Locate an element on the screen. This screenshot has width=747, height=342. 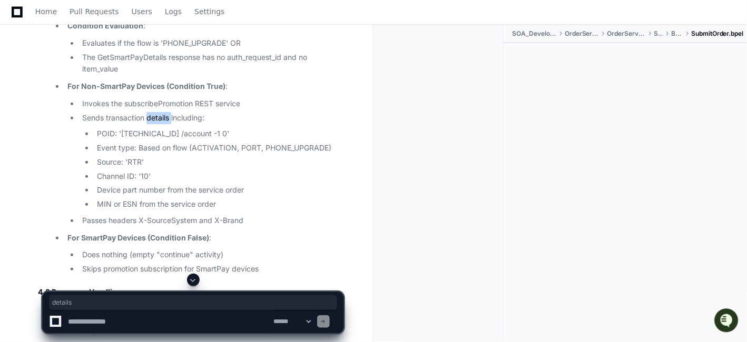
strong: For Non-SmartPay Devices (Condition True) is located at coordinates (146, 86).